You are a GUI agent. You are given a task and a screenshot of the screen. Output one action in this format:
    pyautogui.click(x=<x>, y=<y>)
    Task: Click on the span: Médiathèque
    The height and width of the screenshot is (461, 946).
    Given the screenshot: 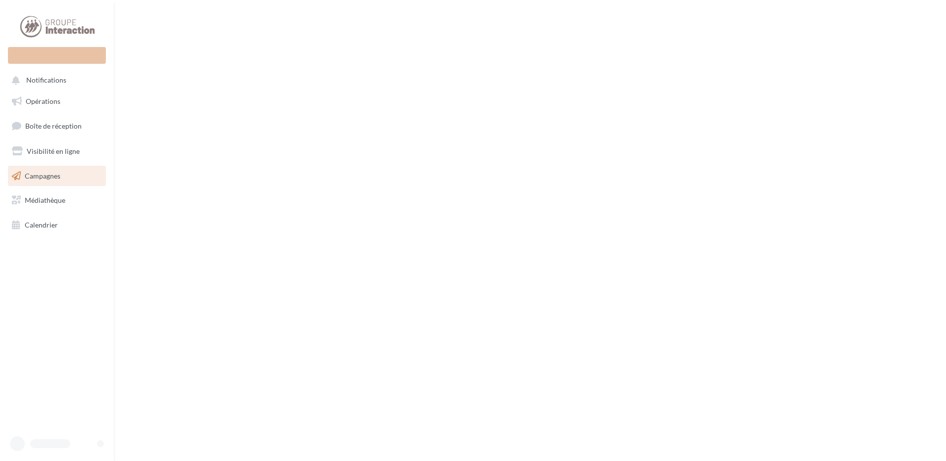 What is the action you would take?
    pyautogui.click(x=45, y=200)
    